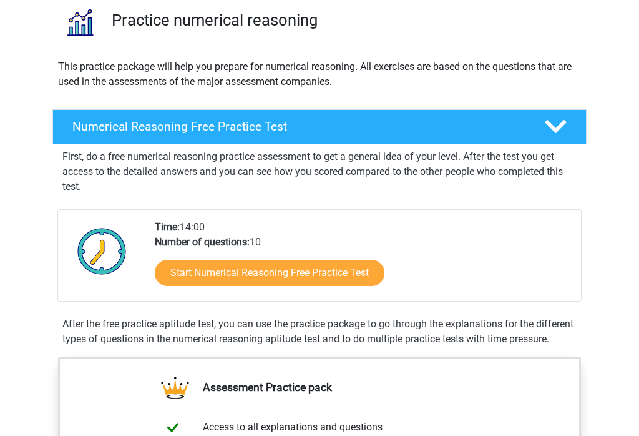 The width and height of the screenshot is (639, 436). I want to click on b: Time:, so click(167, 227).